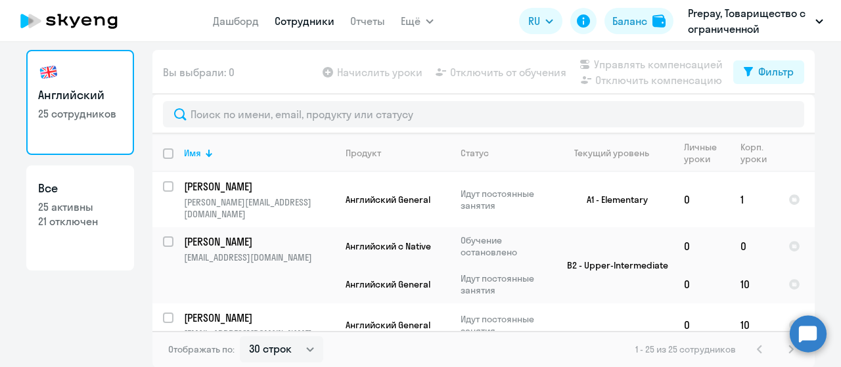 The width and height of the screenshot is (841, 367). Describe the element at coordinates (80, 114) in the screenshot. I see `p: 25 сотрудников` at that location.